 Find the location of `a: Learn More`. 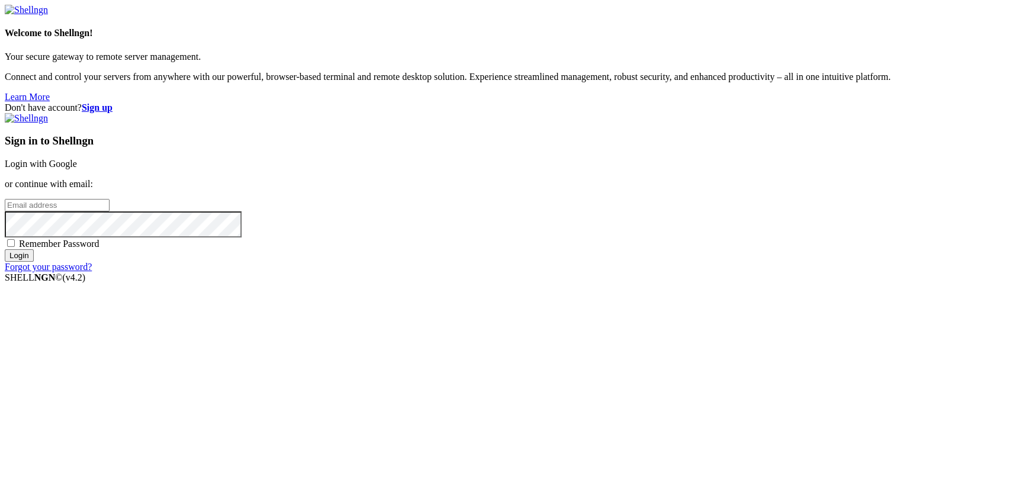

a: Learn More is located at coordinates (27, 96).